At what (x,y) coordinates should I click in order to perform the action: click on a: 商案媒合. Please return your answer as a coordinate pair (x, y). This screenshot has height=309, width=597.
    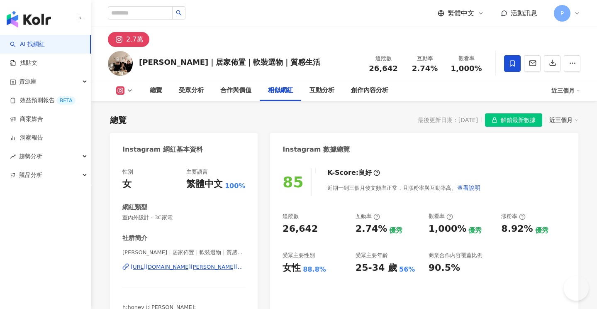
    Looking at the image, I should click on (27, 119).